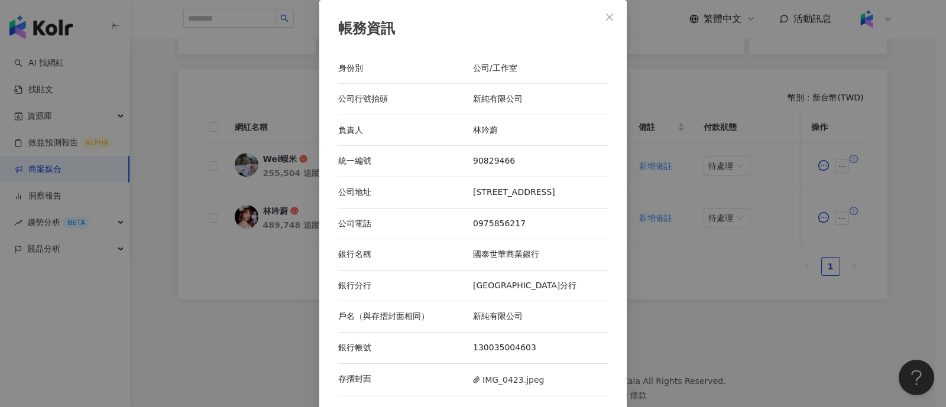  I want to click on div: 銀行帳號, so click(406, 348).